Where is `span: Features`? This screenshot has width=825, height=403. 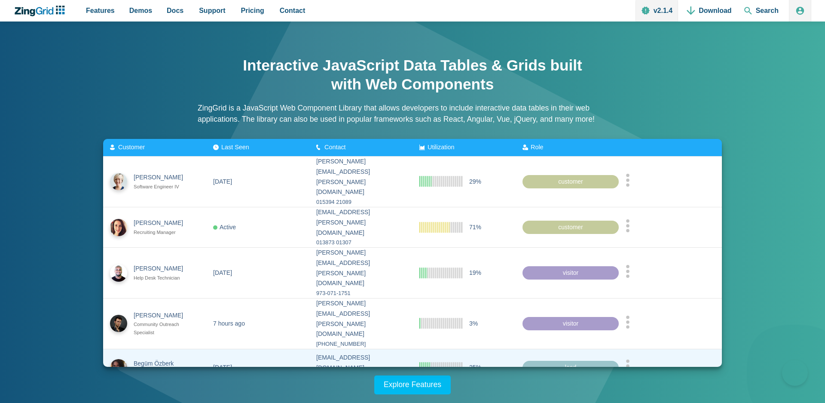 span: Features is located at coordinates (100, 10).